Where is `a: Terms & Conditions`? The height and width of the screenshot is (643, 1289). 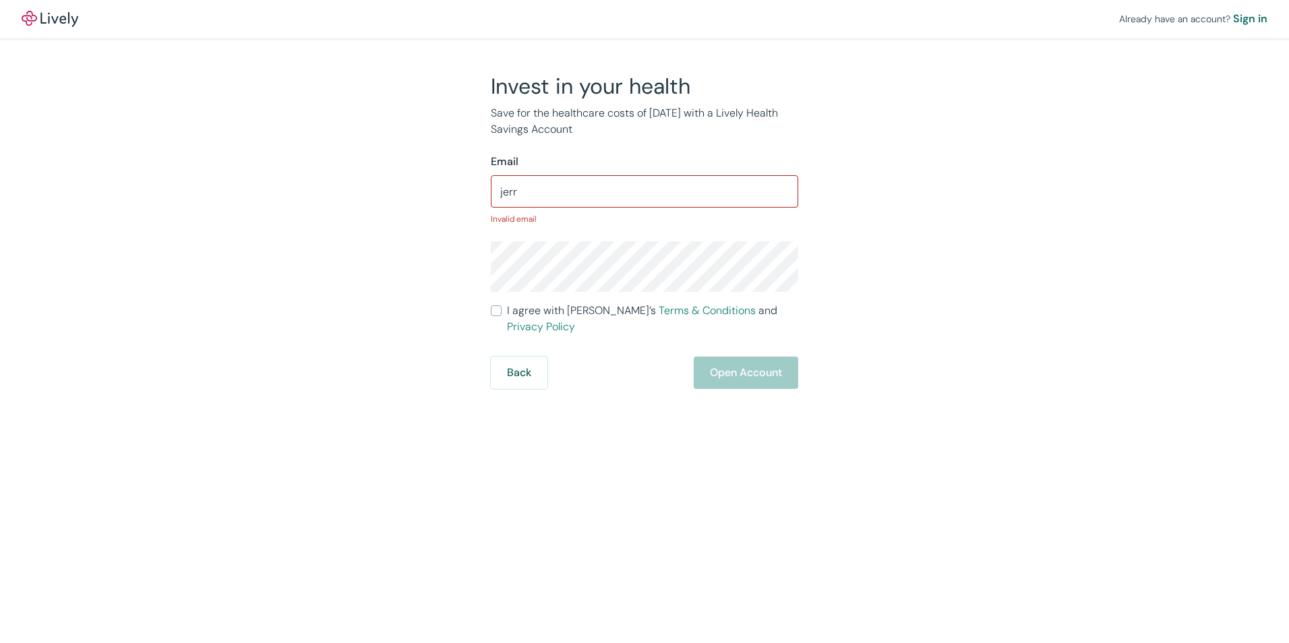 a: Terms & Conditions is located at coordinates (707, 310).